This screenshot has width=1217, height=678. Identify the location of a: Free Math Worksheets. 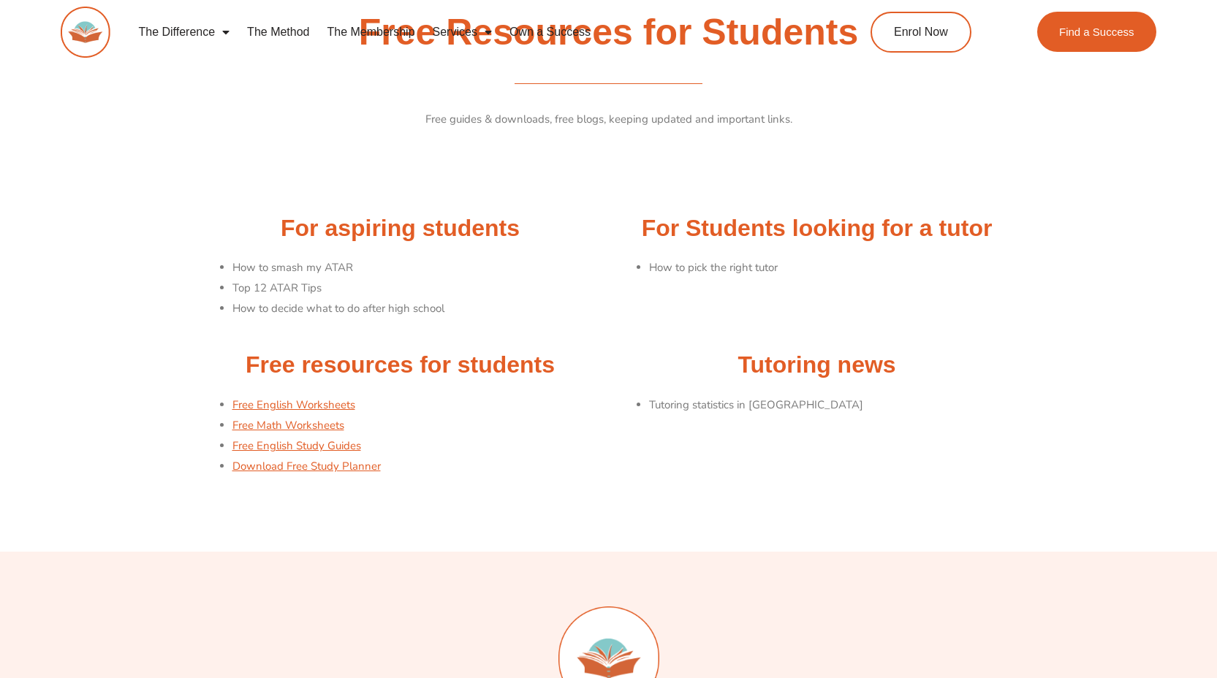
(288, 425).